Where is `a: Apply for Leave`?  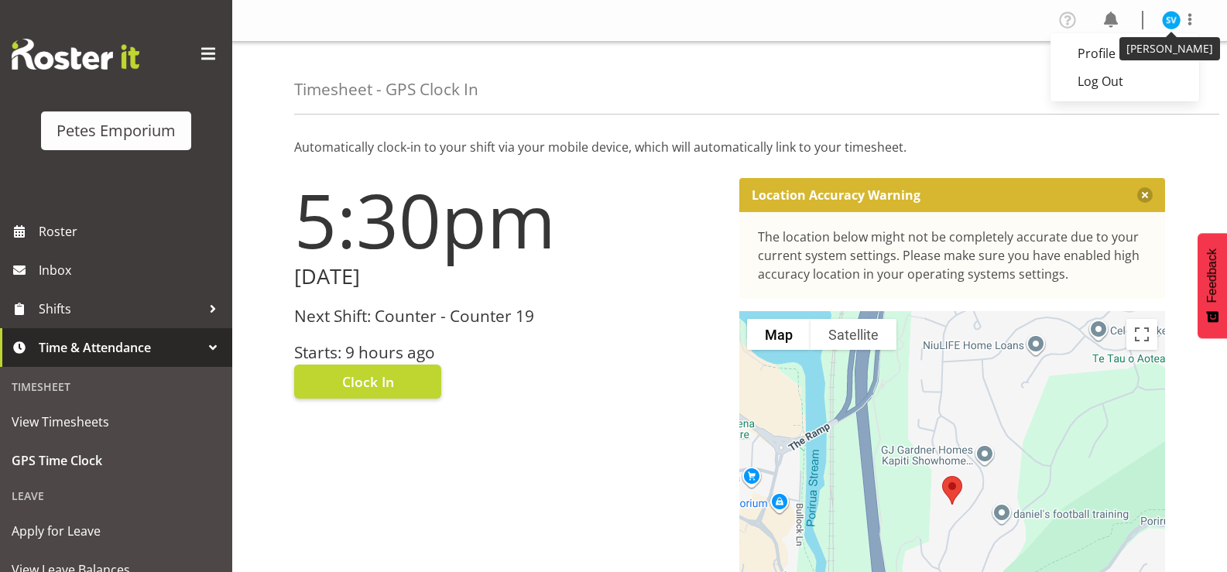 a: Apply for Leave is located at coordinates (116, 531).